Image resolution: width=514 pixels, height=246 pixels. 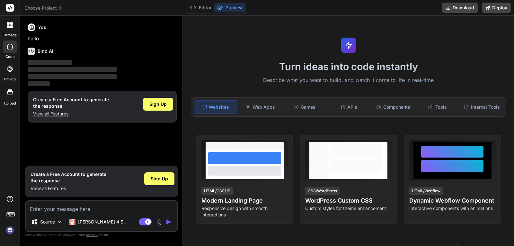 What do you see at coordinates (101, 234) in the screenshot?
I see `p: Always double-check its answers. Your in Bind` at bounding box center [101, 234].